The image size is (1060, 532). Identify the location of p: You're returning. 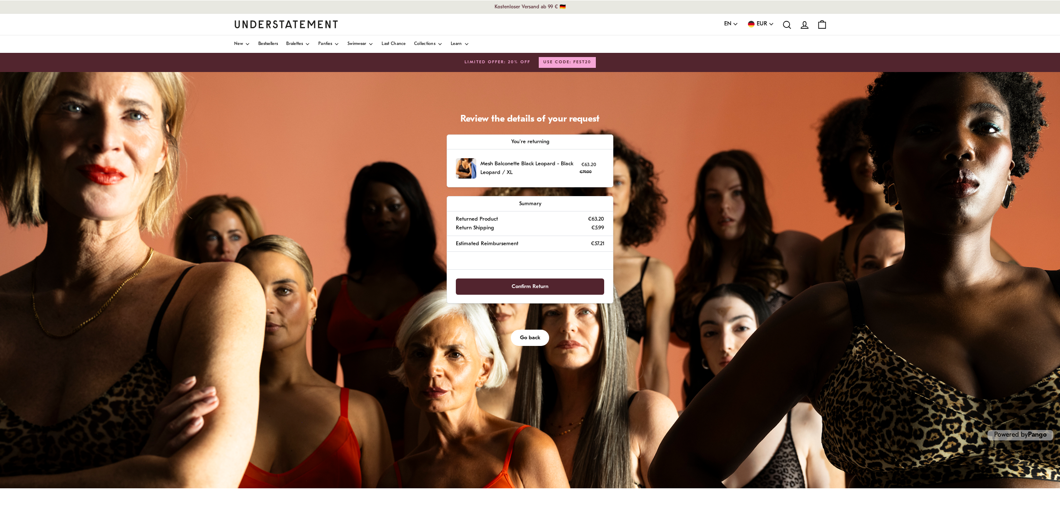
(530, 142).